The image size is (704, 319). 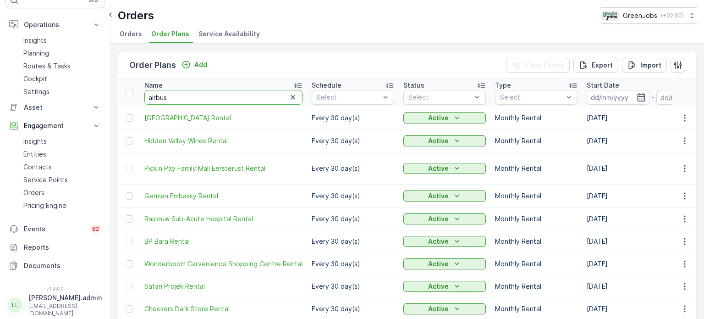 I want to click on a: Raslouw Sub-Acute Hospital Rental, so click(x=223, y=219).